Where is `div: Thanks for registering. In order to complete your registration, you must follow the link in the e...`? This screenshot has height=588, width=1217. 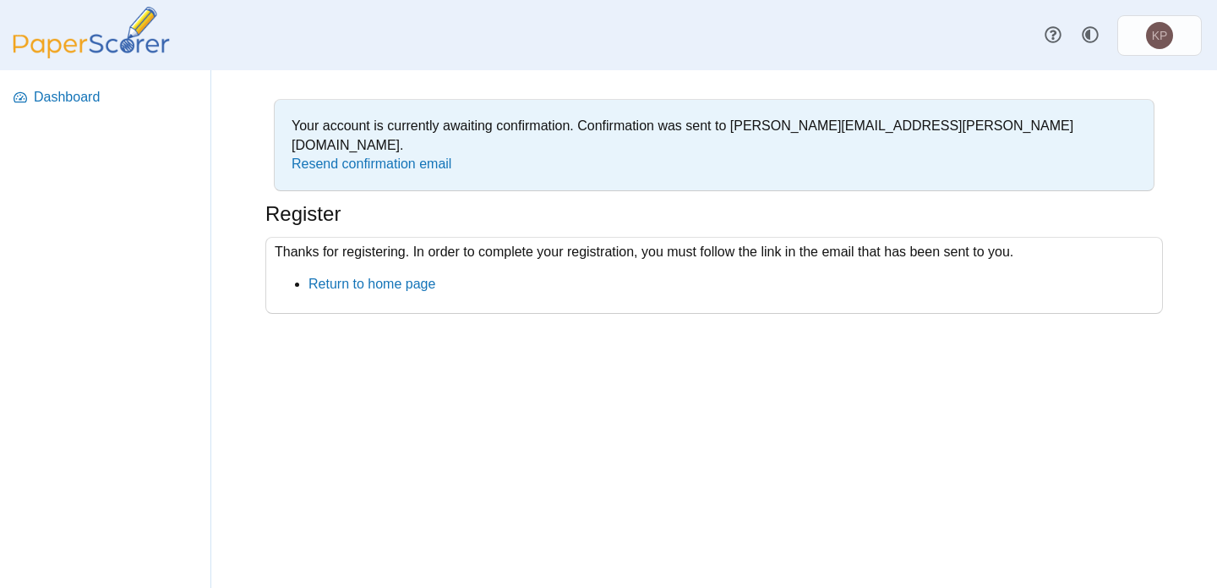 div: Thanks for registering. In order to complete your registration, you must follow the link in the e... is located at coordinates (714, 275).